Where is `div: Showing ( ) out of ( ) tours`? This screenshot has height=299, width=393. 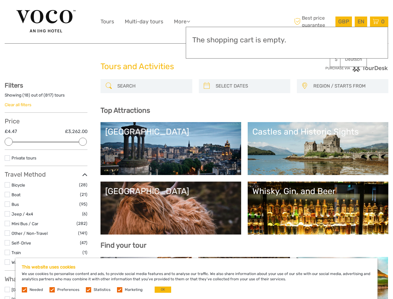
div: Showing ( ) out of ( ) tours is located at coordinates (46, 97).